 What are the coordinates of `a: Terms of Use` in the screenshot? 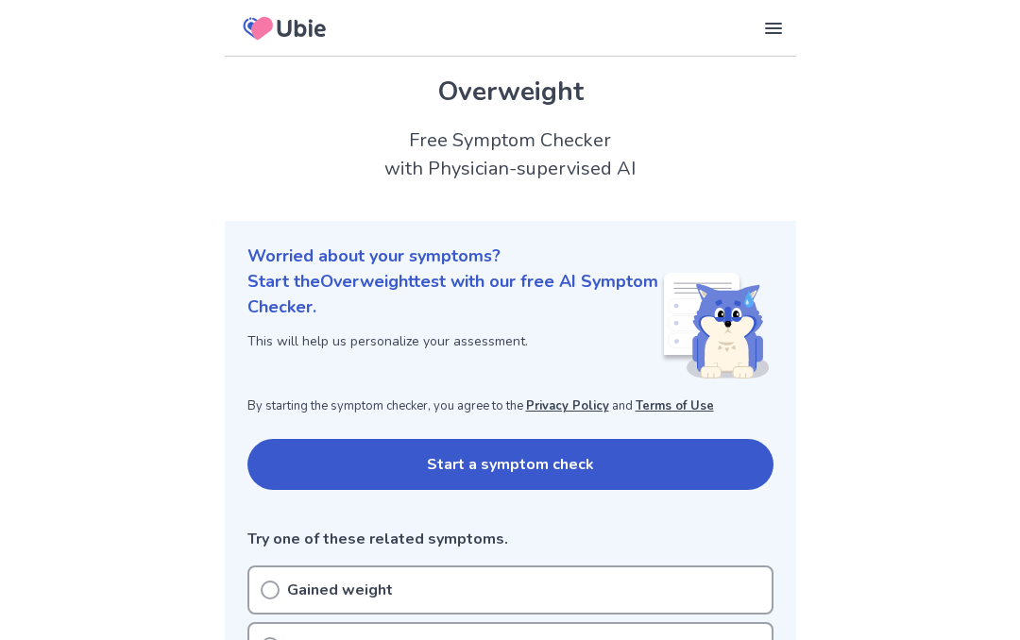 It's located at (674, 406).